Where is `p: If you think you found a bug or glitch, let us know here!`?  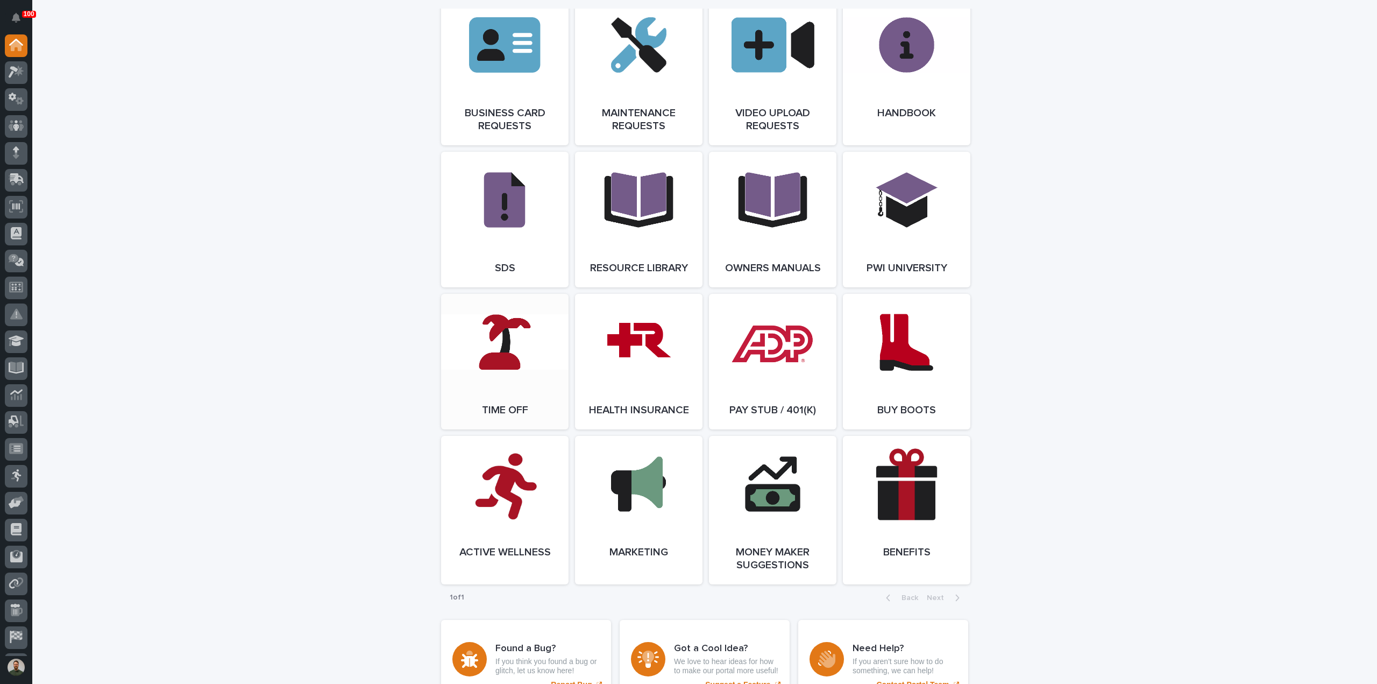
p: If you think you found a bug or glitch, let us know here! is located at coordinates (547, 666).